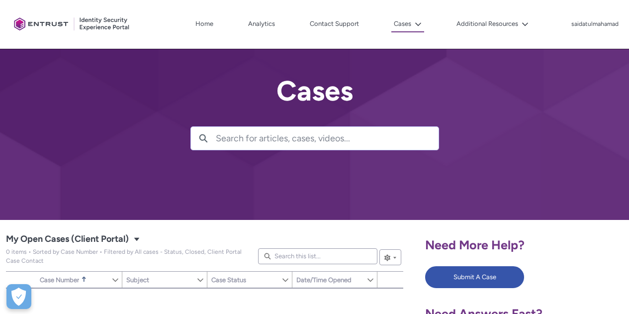 The image size is (629, 314). What do you see at coordinates (327, 138) in the screenshot?
I see `input: Search for articles, cases, videos...` at bounding box center [327, 138].